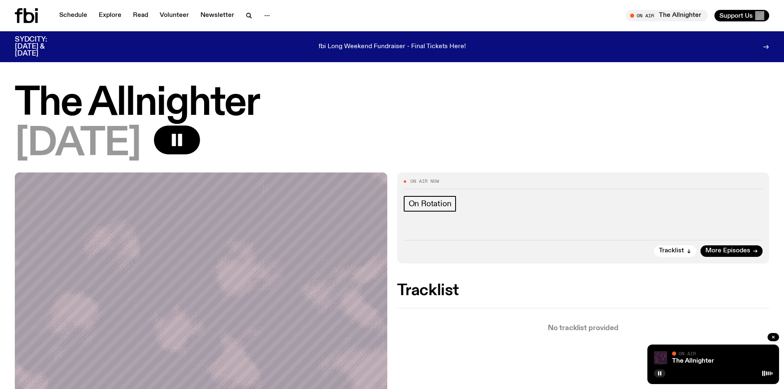 The width and height of the screenshot is (784, 389). I want to click on a: More Episodes, so click(731, 251).